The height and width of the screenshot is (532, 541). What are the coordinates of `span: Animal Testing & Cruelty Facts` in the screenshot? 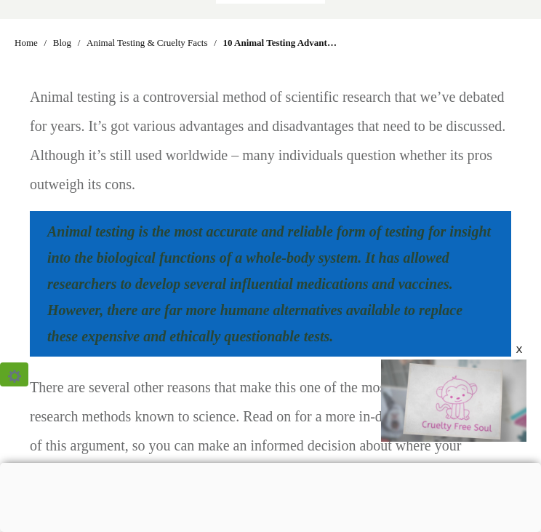 It's located at (147, 42).